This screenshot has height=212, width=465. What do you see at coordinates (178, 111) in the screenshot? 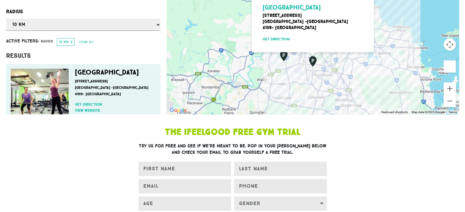
I see `img: Google` at bounding box center [178, 111].